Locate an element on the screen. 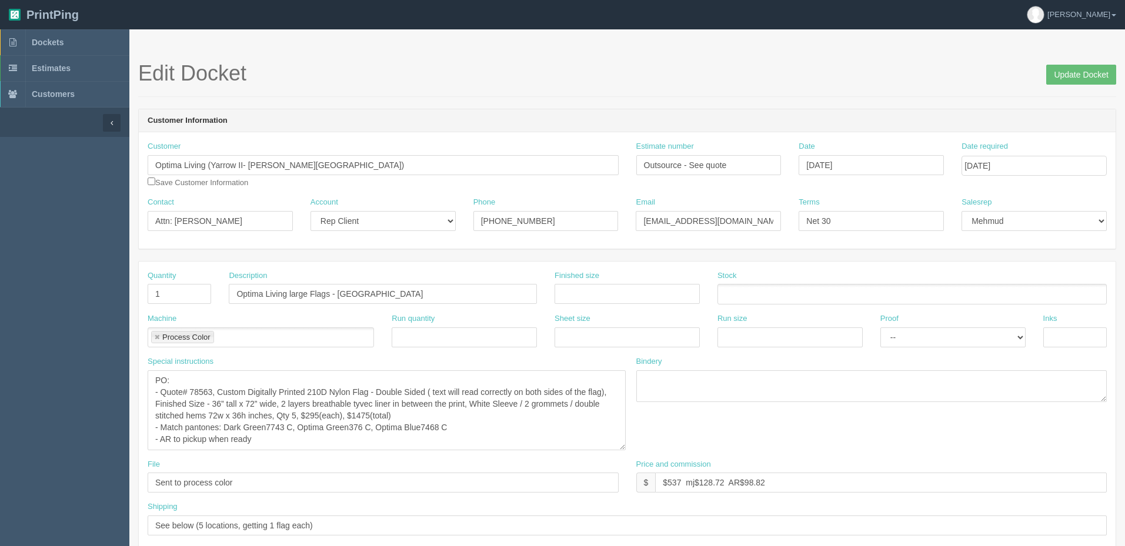 The width and height of the screenshot is (1125, 546). label: Date required is located at coordinates (984, 146).